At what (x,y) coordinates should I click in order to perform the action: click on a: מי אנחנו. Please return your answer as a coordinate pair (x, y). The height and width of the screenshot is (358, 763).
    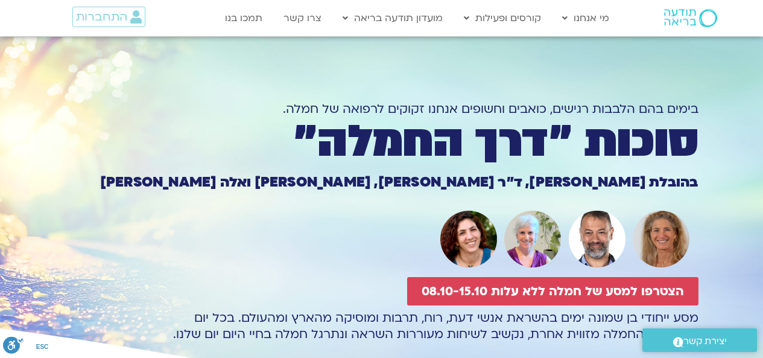
    Looking at the image, I should click on (586, 18).